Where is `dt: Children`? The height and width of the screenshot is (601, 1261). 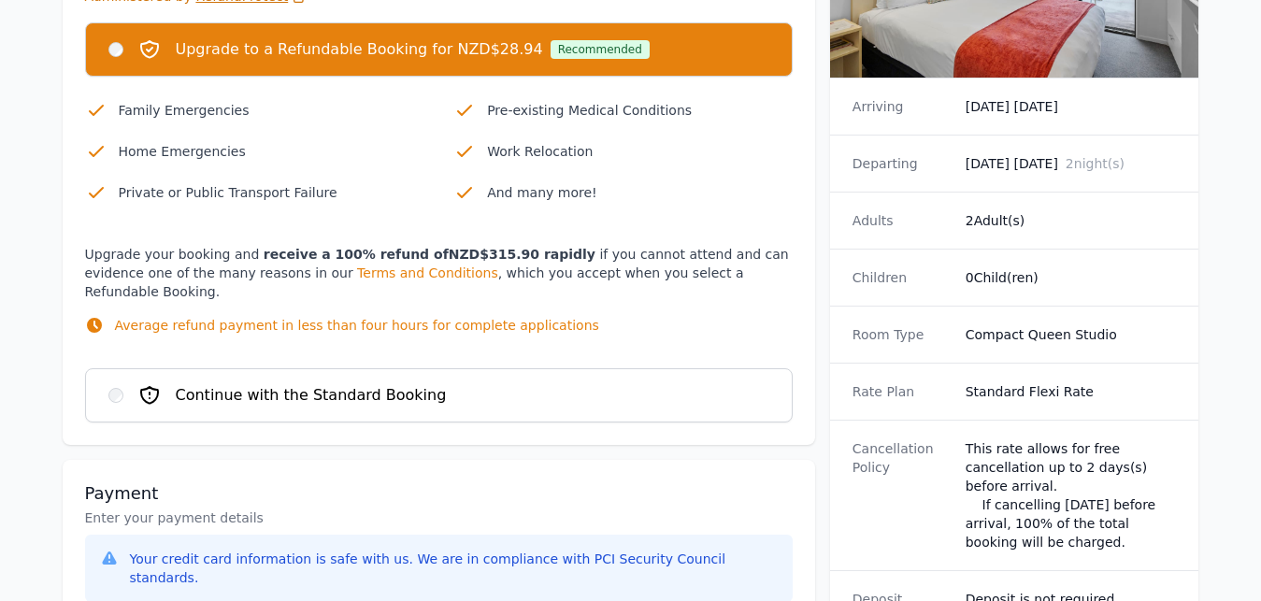 dt: Children is located at coordinates (901, 278).